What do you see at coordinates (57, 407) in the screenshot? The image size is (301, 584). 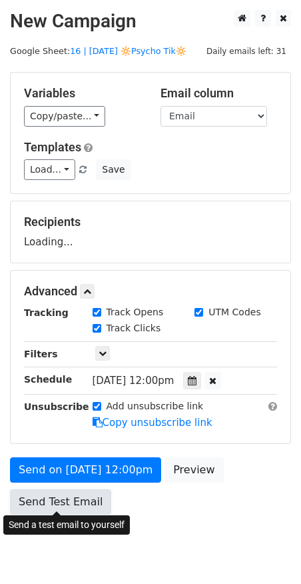 I see `strong: Unsubscribe` at bounding box center [57, 407].